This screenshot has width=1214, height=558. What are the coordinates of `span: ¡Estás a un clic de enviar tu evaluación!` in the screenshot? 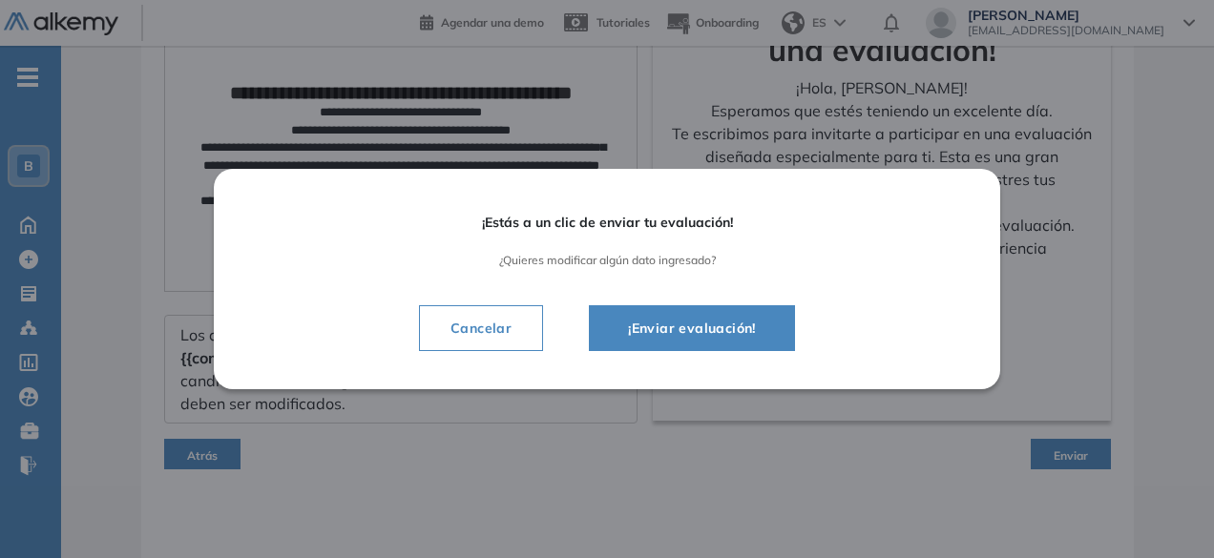 It's located at (607, 222).